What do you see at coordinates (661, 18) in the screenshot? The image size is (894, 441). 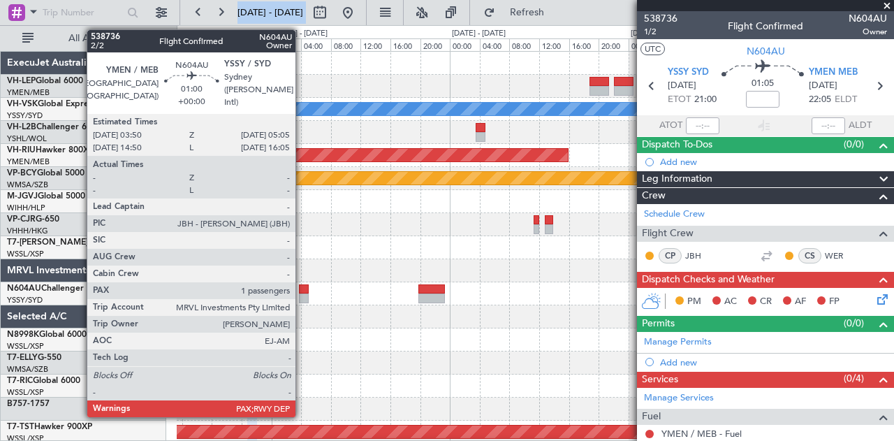 I see `span: 538736` at bounding box center [661, 18].